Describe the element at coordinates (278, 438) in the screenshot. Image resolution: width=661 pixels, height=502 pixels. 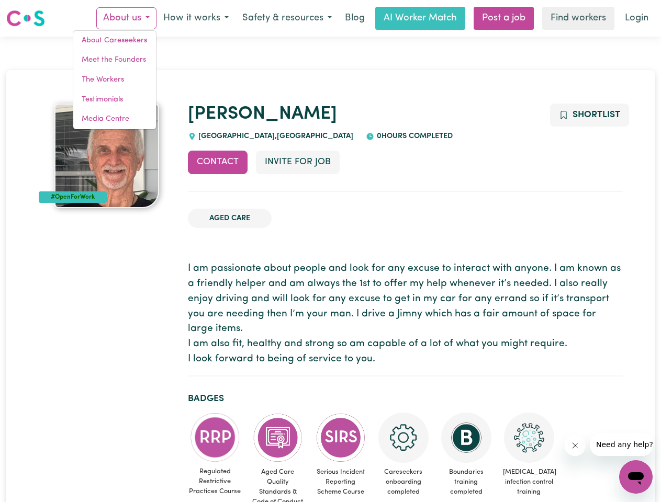
I see `img: CS Academy: Aged Care Quality Standards & Code of Conduct course completed` at that location.